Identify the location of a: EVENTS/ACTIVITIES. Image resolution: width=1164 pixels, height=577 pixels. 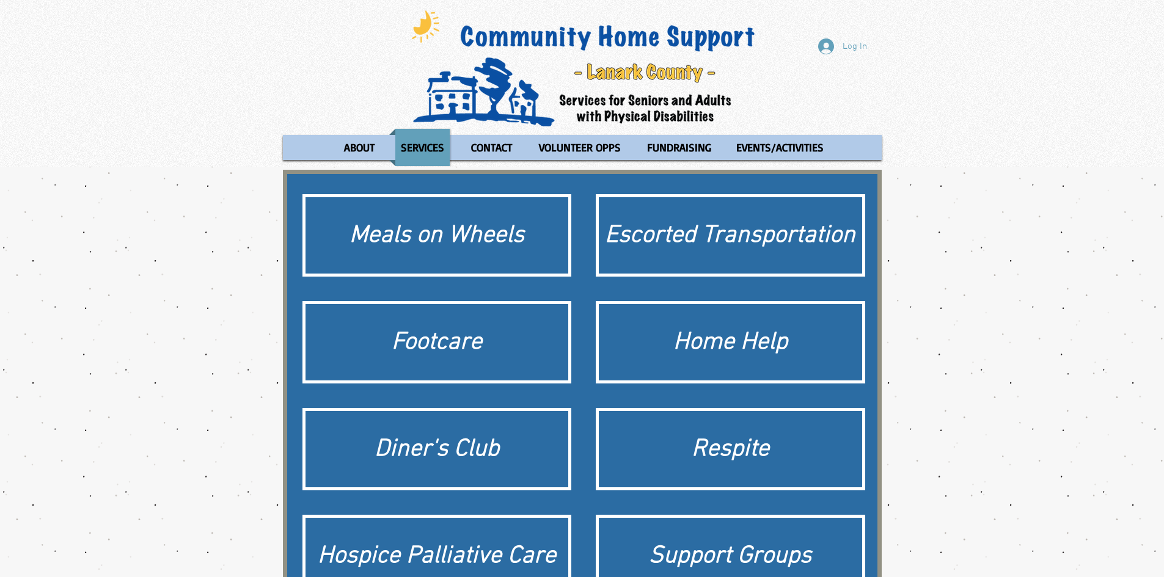
(779, 147).